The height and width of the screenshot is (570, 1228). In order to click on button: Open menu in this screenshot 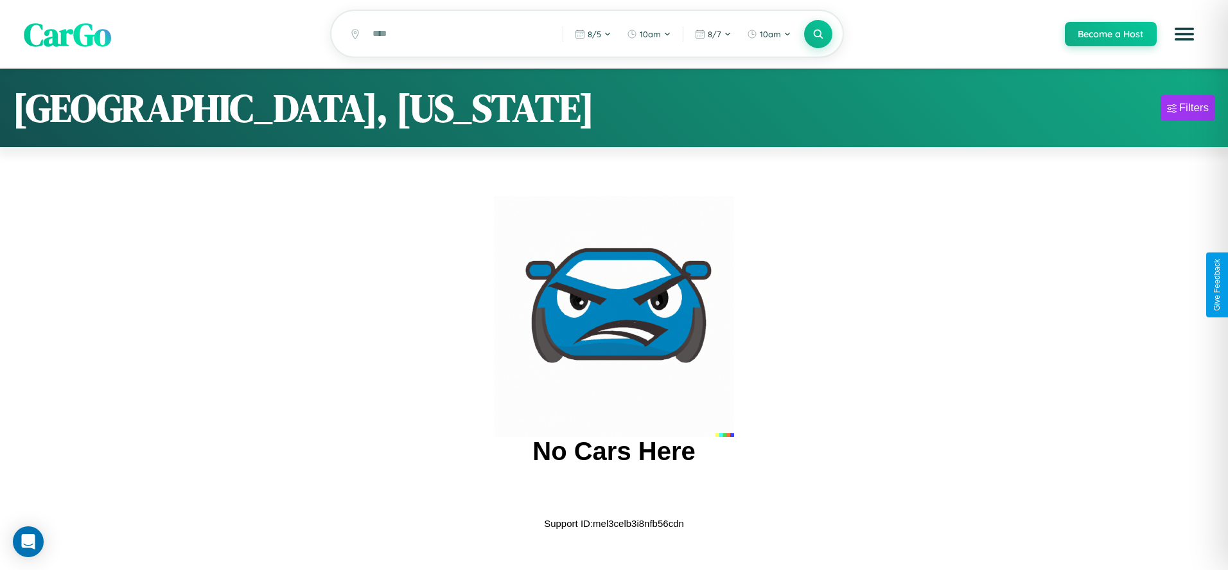, I will do `click(1185, 34)`.